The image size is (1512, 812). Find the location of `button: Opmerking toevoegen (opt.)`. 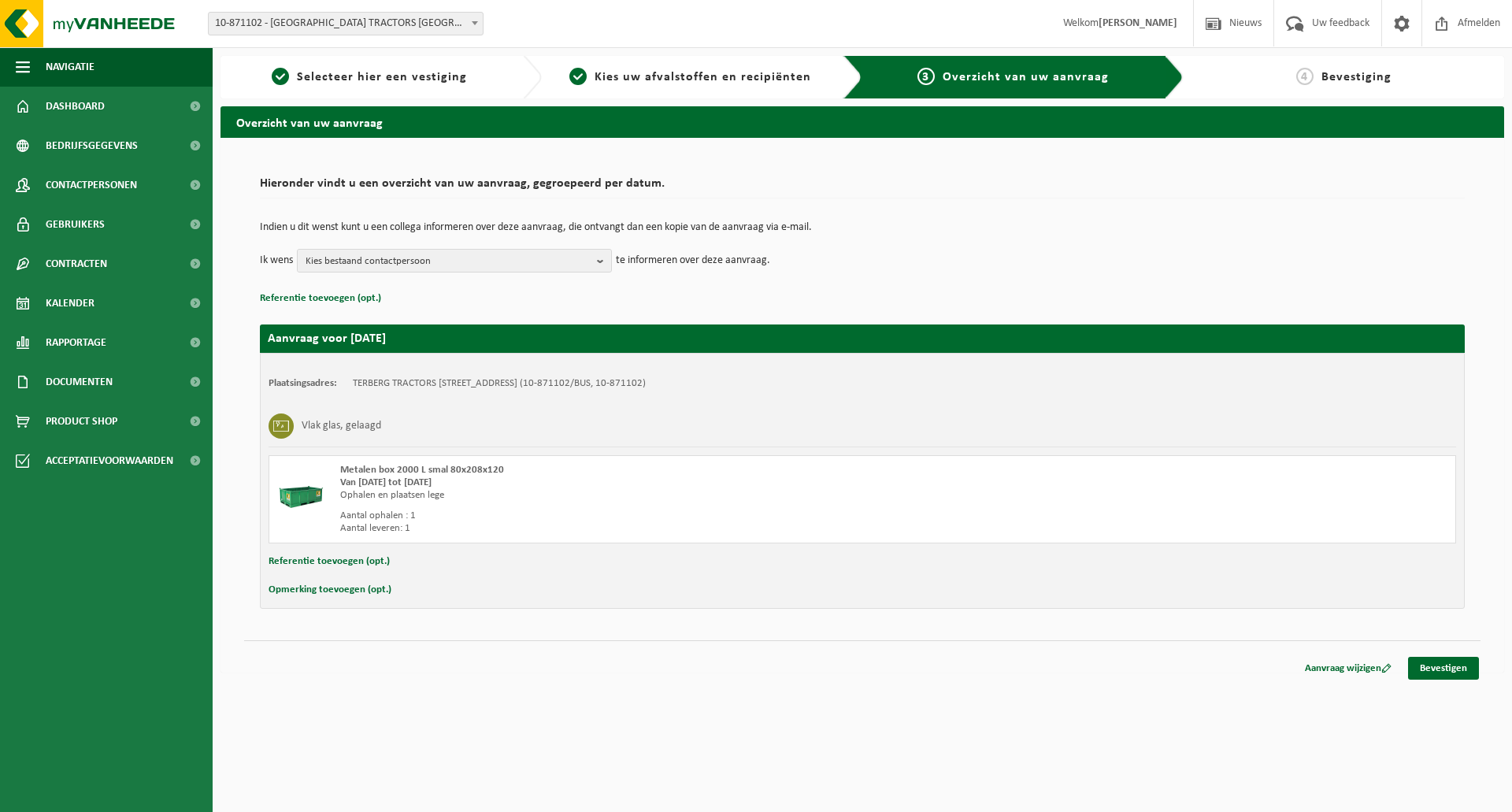

button: Opmerking toevoegen (opt.) is located at coordinates (330, 589).